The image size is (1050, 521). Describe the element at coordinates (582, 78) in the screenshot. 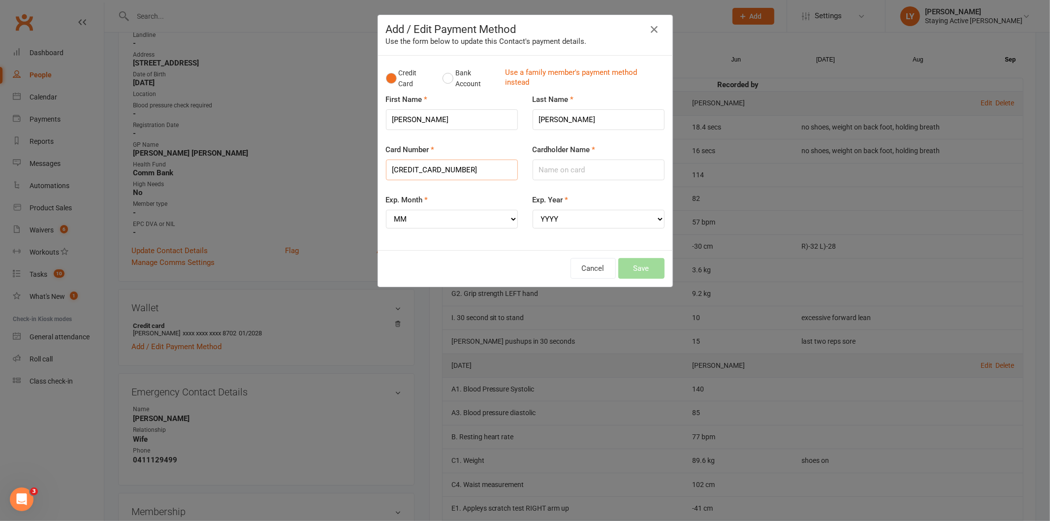

I see `a: Use a family member's payment method instead` at that location.